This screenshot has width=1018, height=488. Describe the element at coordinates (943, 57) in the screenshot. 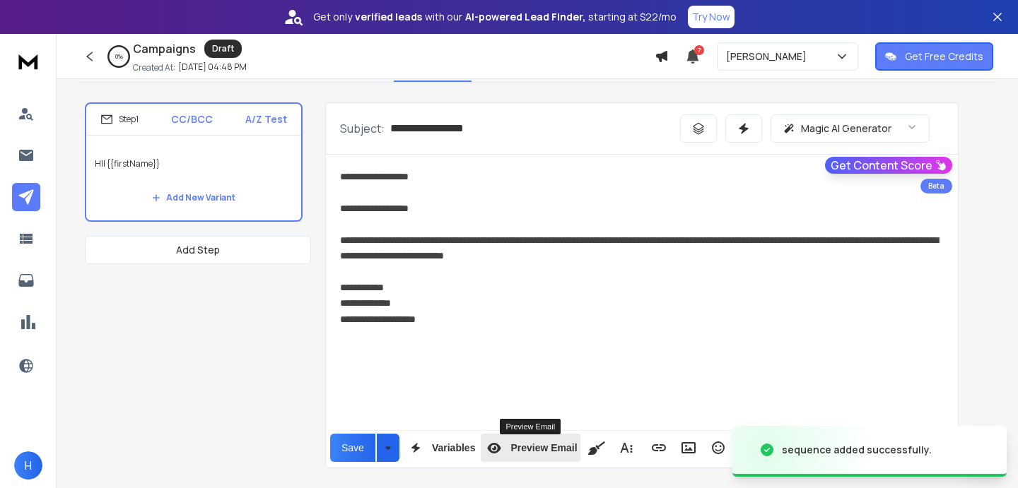

I see `p: Get Free Credits` at that location.